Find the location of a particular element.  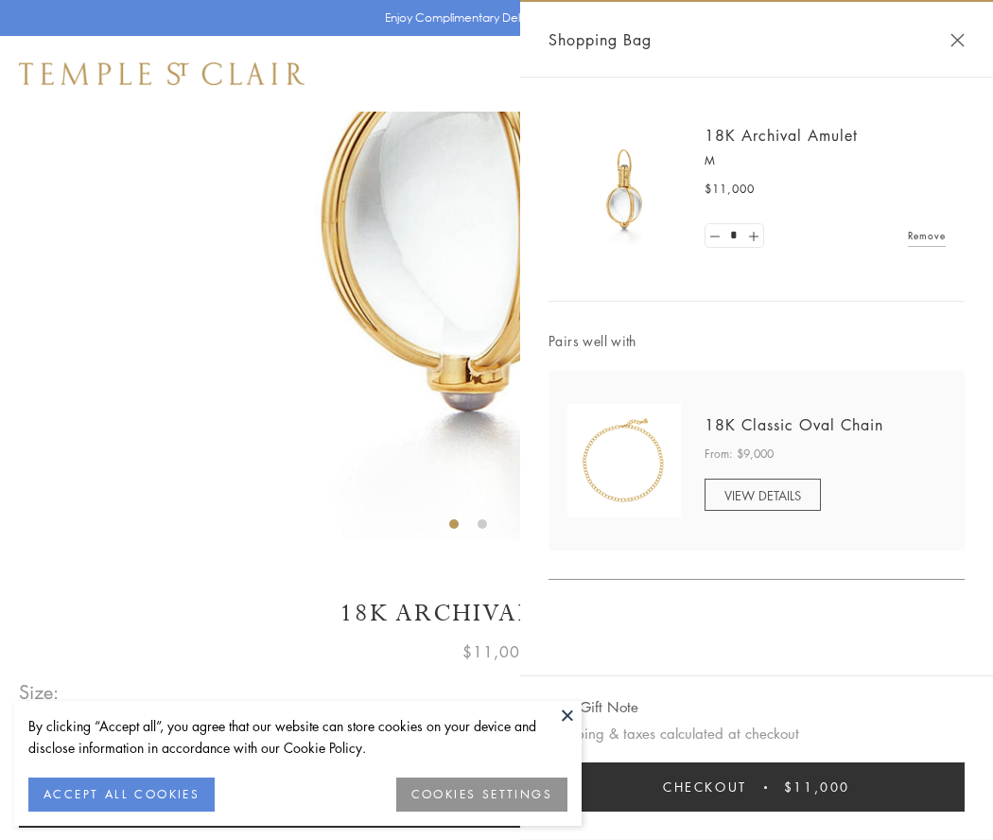

a: 18K Archival Amulet is located at coordinates (781, 135).